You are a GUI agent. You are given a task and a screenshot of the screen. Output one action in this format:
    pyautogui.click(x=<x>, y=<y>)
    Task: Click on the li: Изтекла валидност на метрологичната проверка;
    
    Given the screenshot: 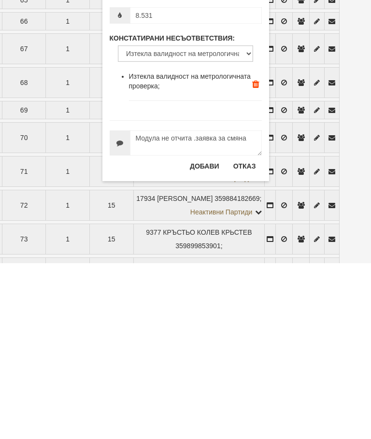 What is the action you would take?
    pyautogui.click(x=195, y=262)
    